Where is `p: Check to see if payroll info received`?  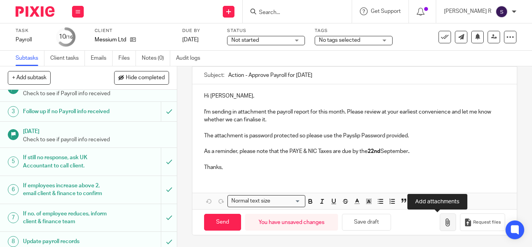
p: Check to see if payroll info received is located at coordinates (96, 139).